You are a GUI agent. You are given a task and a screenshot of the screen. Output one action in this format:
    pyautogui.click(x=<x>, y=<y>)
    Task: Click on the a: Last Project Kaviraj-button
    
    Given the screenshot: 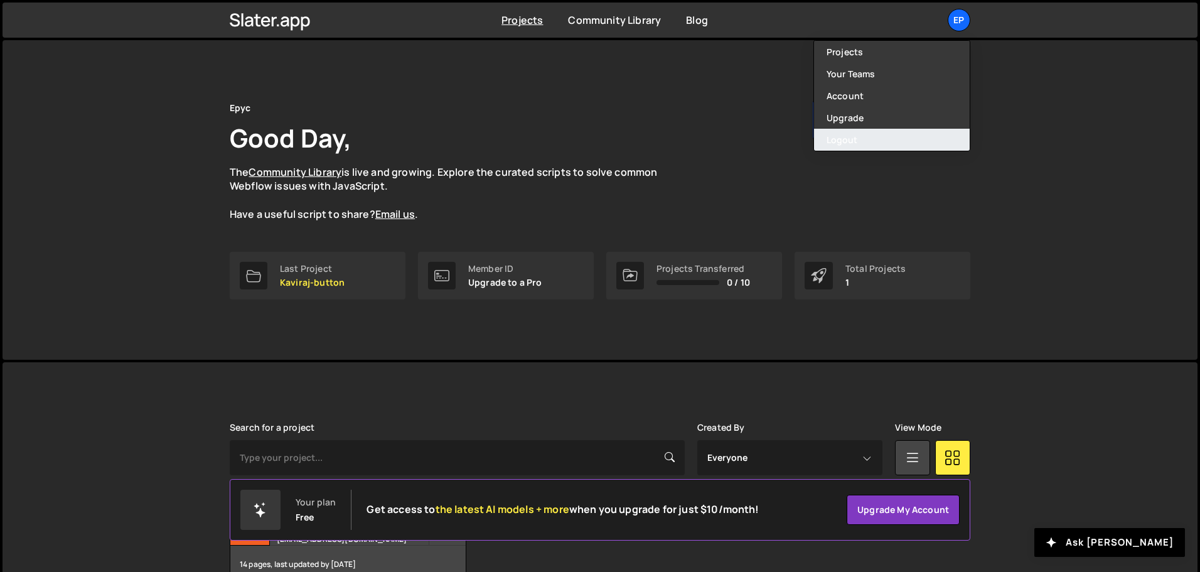 What is the action you would take?
    pyautogui.click(x=318, y=276)
    